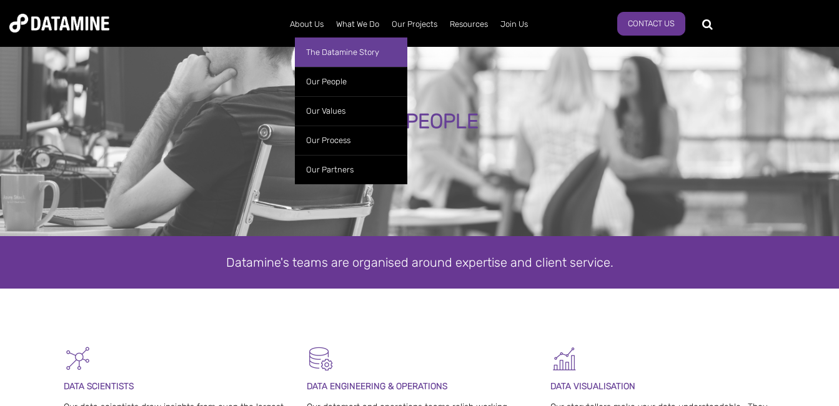 Image resolution: width=839 pixels, height=406 pixels. Describe the element at coordinates (351, 111) in the screenshot. I see `a: Our Values` at that location.